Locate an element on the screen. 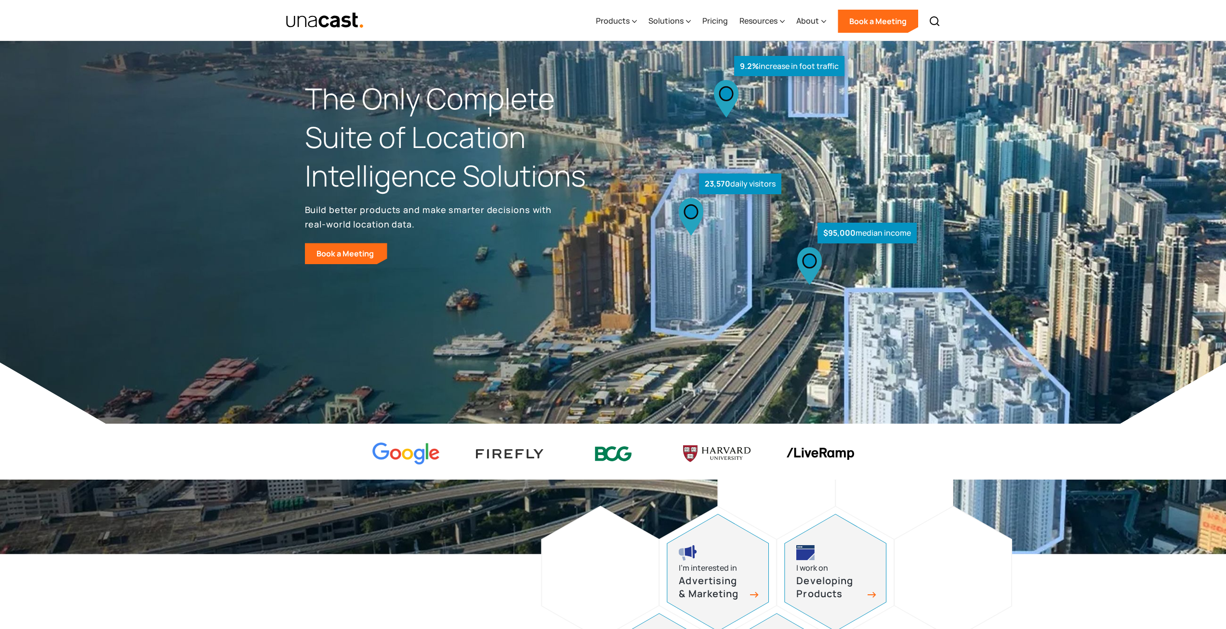 The width and height of the screenshot is (1226, 629). img: liveramp logo is located at coordinates (820, 453).